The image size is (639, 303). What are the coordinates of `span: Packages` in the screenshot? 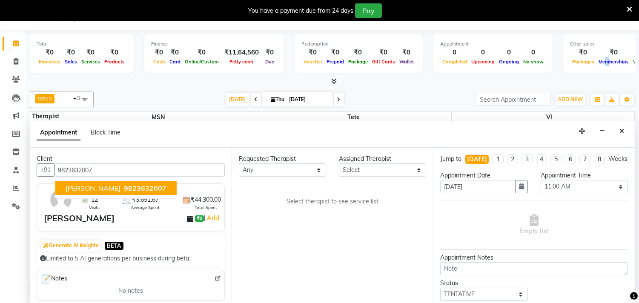 It's located at (583, 62).